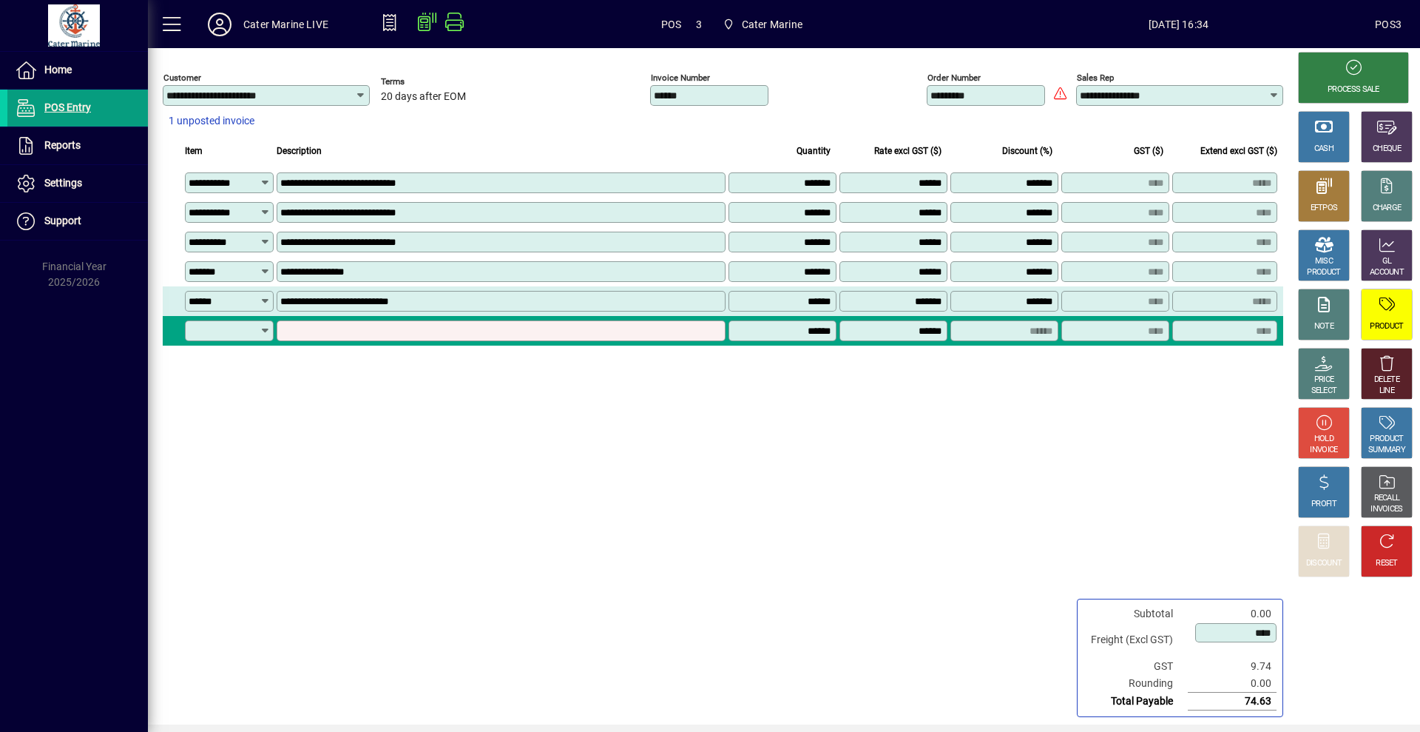 This screenshot has width=1420, height=732. Describe the element at coordinates (1387, 391) in the screenshot. I see `div: LINE` at that location.